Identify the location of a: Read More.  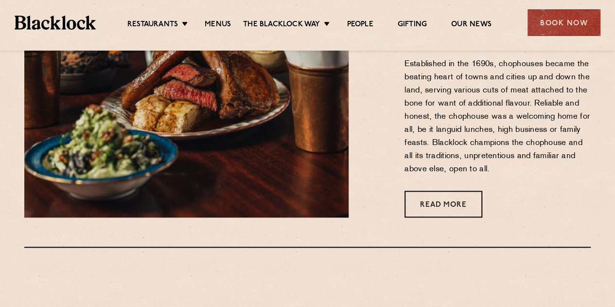
(443, 204).